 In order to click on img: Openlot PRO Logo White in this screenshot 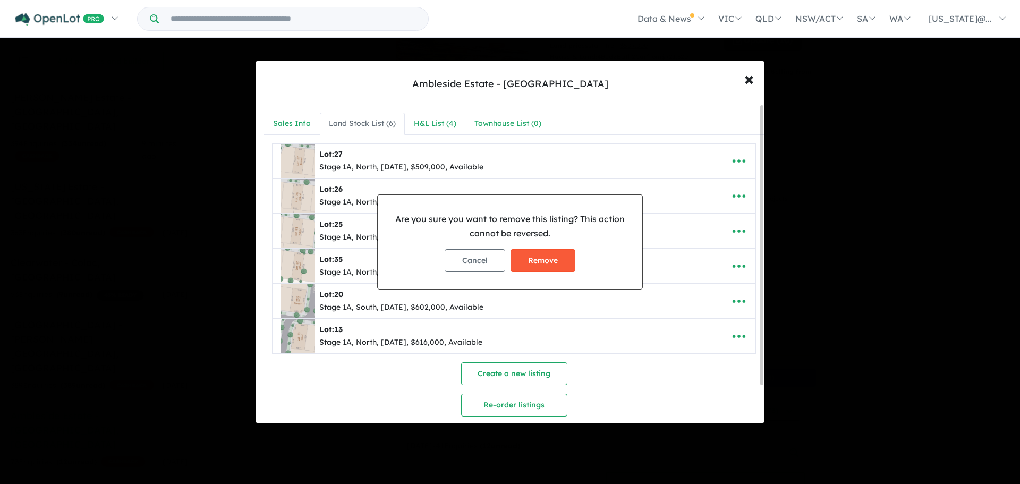, I will do `click(59, 19)`.